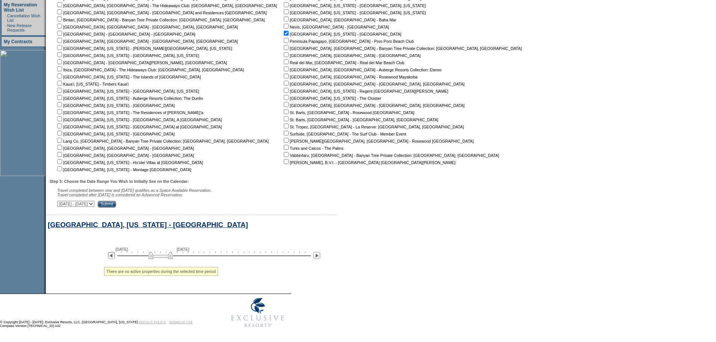 This screenshot has height=342, width=716. Describe the element at coordinates (107, 205) in the screenshot. I see `input: Submit` at that location.